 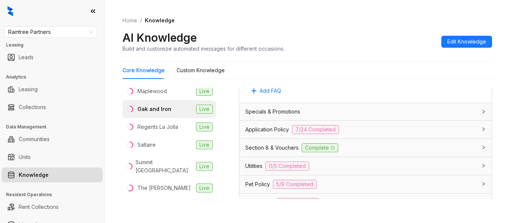 I want to click on a: Communities, so click(x=34, y=140).